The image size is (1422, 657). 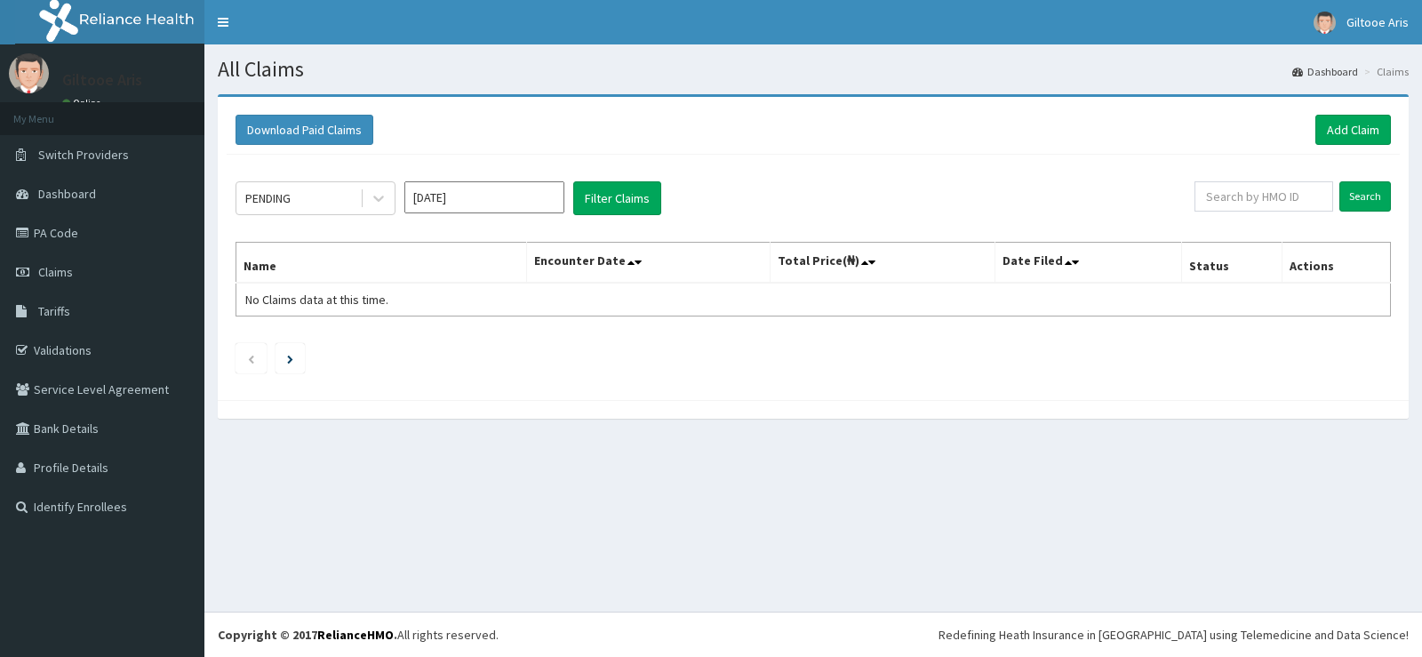 What do you see at coordinates (381, 263) in the screenshot?
I see `th: Name` at bounding box center [381, 263].